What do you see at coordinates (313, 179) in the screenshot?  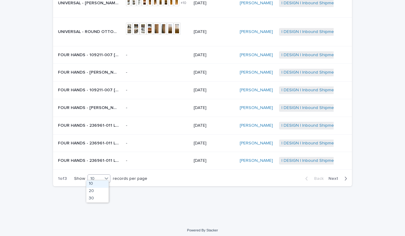 I see `button: Back` at bounding box center [313, 179].